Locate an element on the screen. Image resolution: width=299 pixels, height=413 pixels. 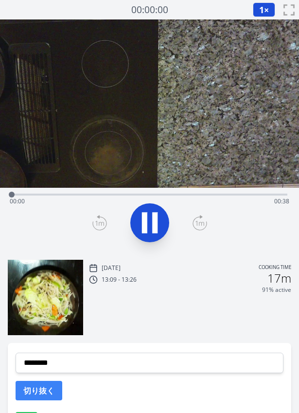
button: 切り抜く is located at coordinates (39, 390).